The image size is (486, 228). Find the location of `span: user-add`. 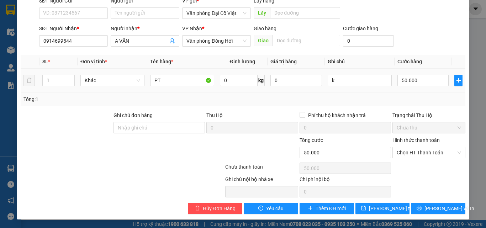

span: user-add is located at coordinates (172, 41).